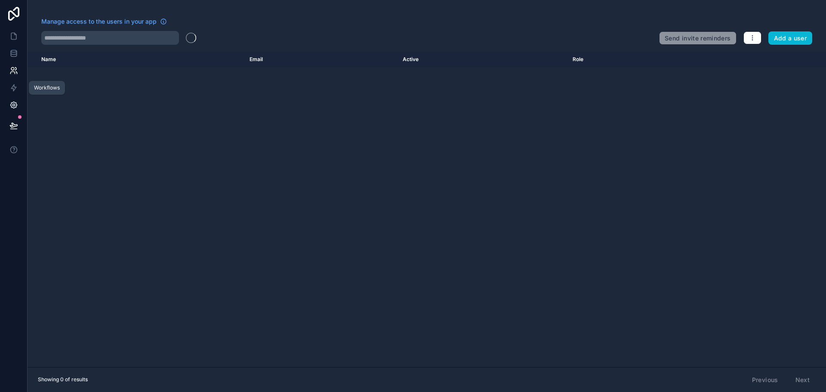  I want to click on div: scrollable content, so click(427, 209).